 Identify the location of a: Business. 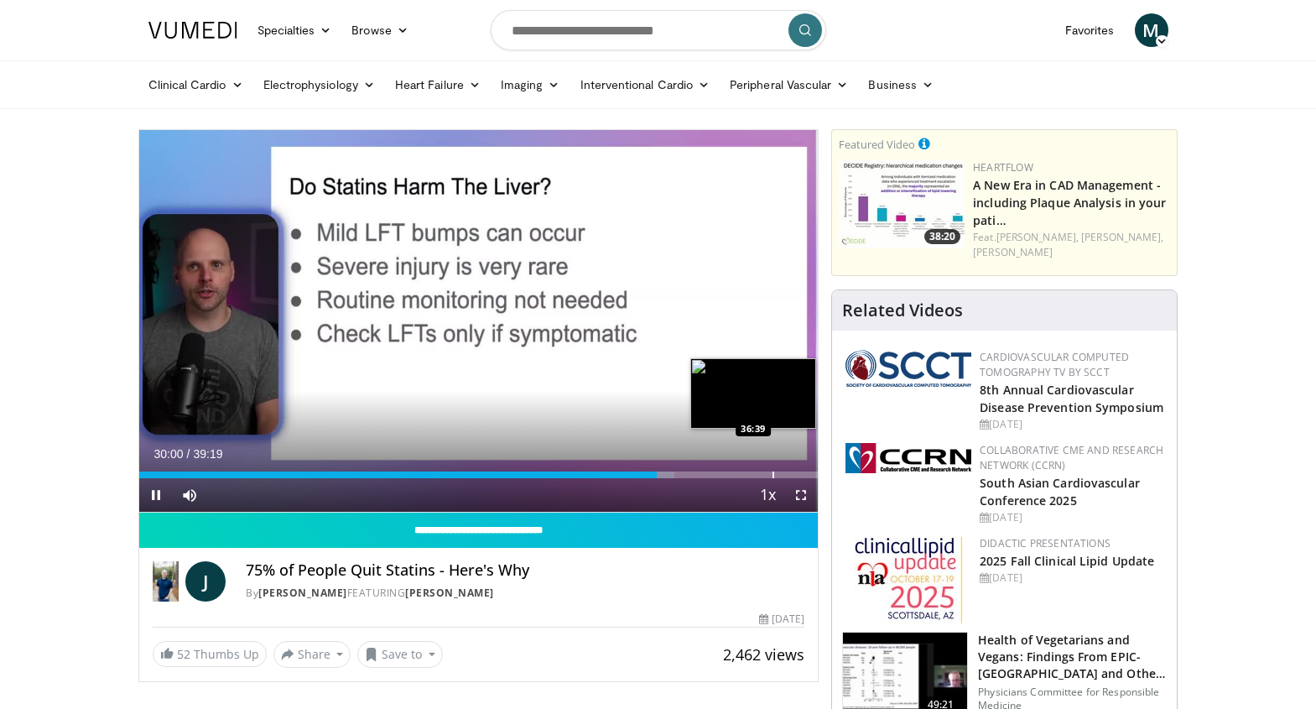
(901, 85).